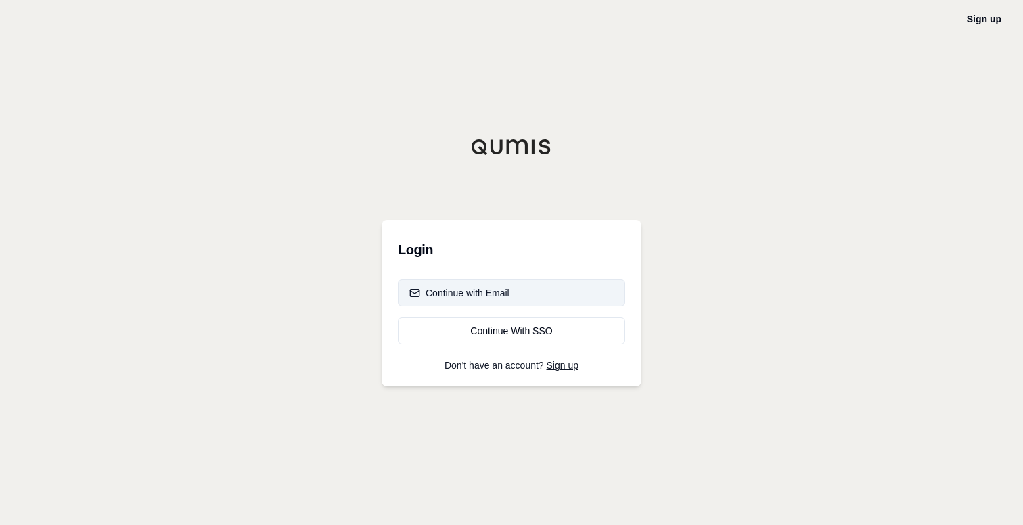 The width and height of the screenshot is (1023, 525). Describe the element at coordinates (511, 331) in the screenshot. I see `div: Continue With SSO` at that location.